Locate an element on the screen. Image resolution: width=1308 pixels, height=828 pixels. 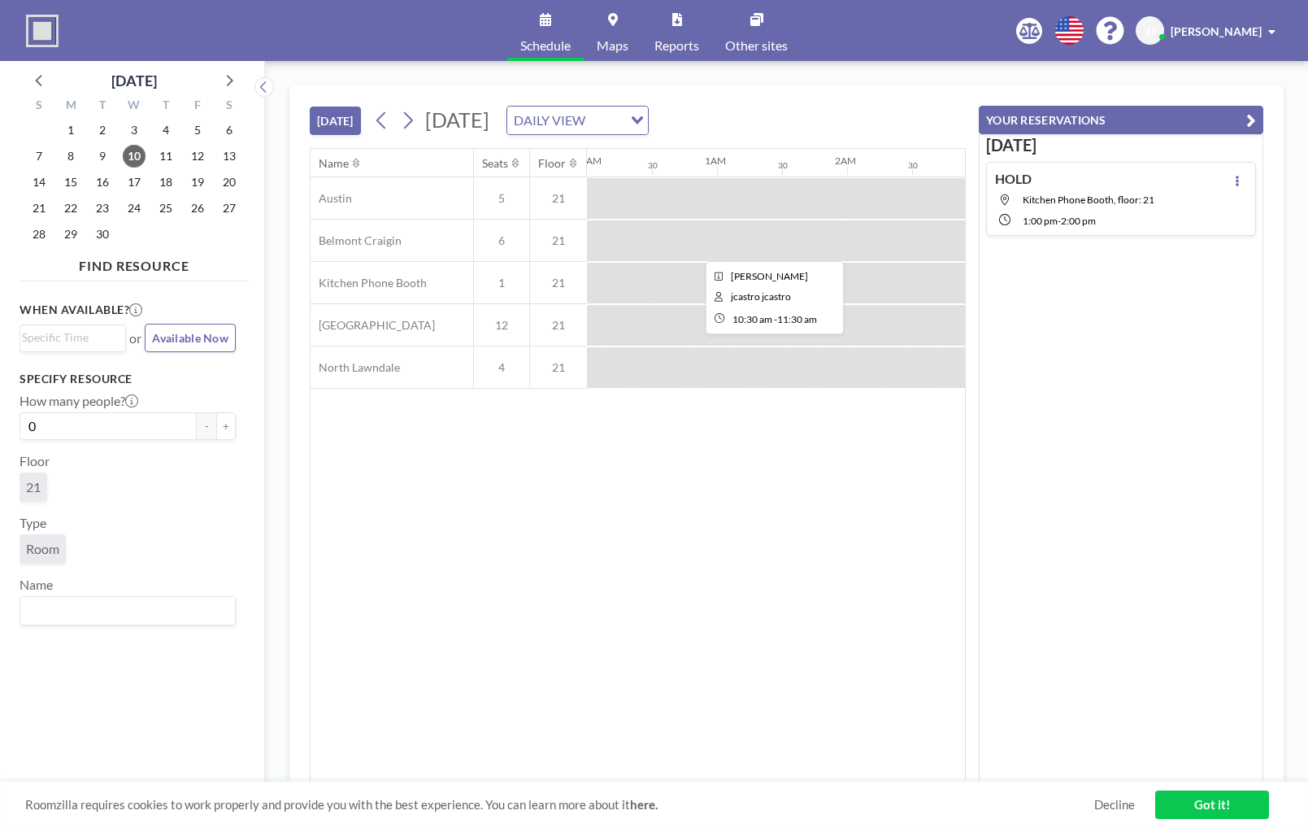
span: Austin is located at coordinates (331, 198).